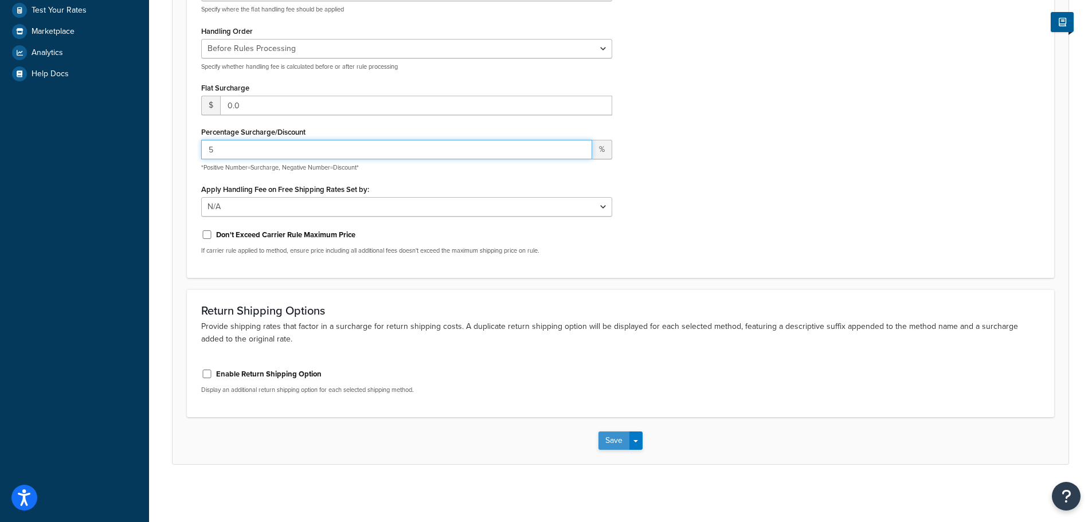  What do you see at coordinates (75, 32) in the screenshot?
I see `li: Marketplace` at bounding box center [75, 32].